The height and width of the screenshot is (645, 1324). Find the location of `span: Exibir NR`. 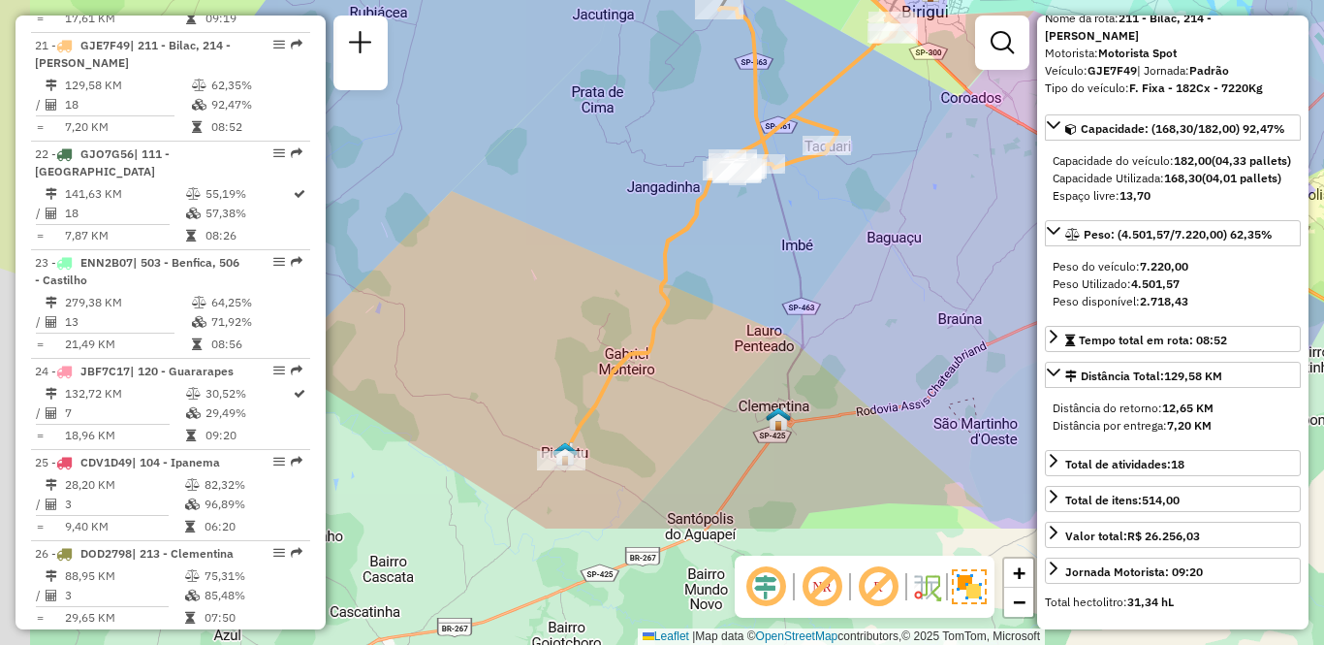

span: Exibir NR is located at coordinates (822, 587).